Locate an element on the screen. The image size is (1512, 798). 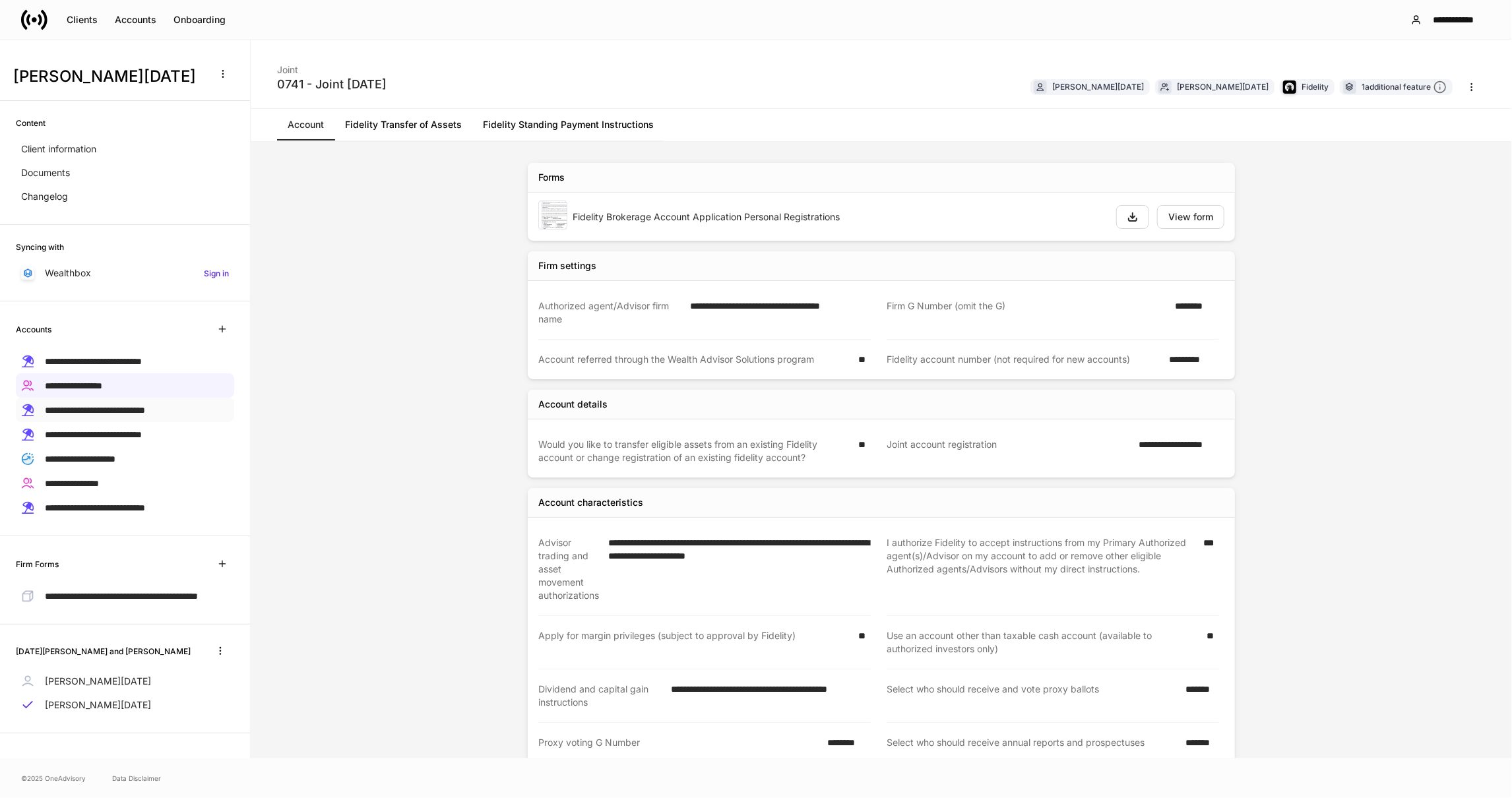
p: Client information is located at coordinates (59, 149).